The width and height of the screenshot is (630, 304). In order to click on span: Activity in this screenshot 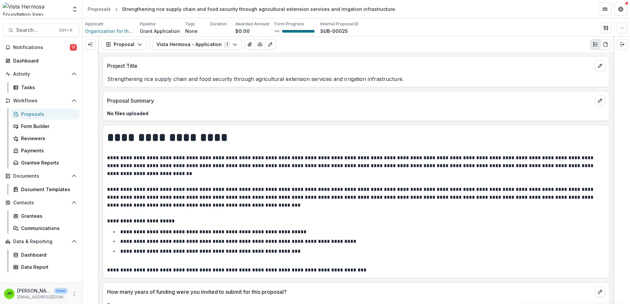, I will do `click(41, 74)`.